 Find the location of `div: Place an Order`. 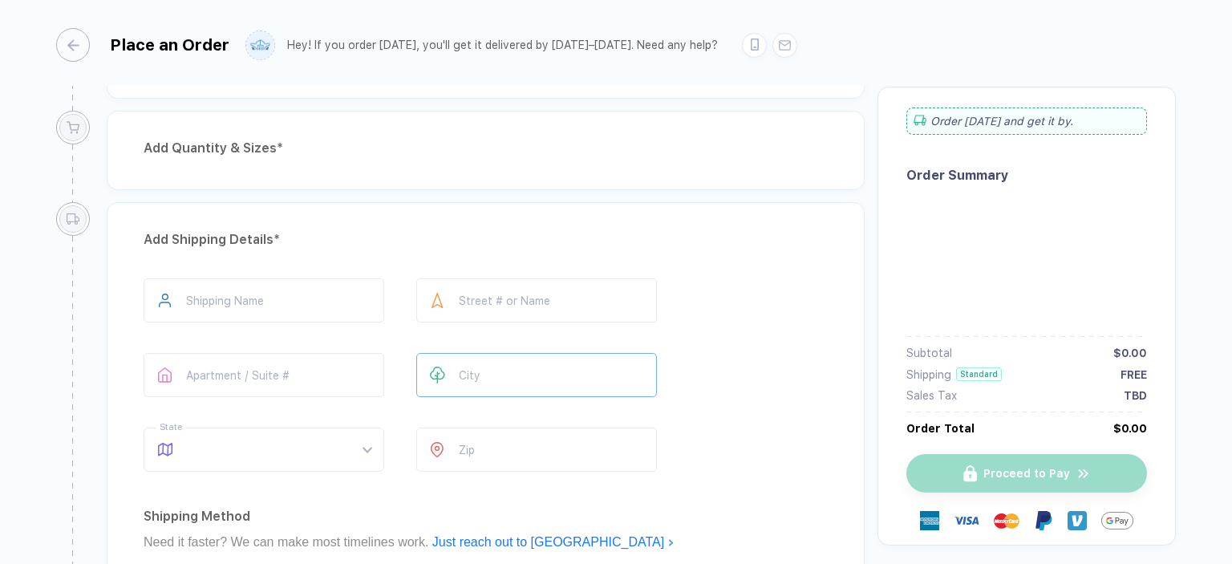

div: Place an Order is located at coordinates (169, 45).